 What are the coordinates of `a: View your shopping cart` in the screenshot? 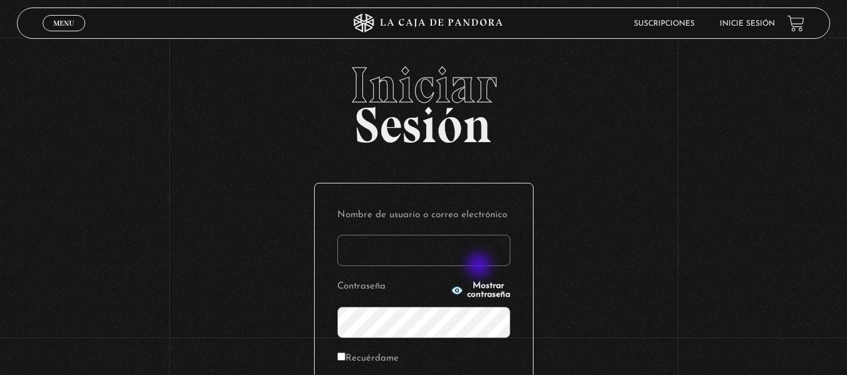 It's located at (795, 23).